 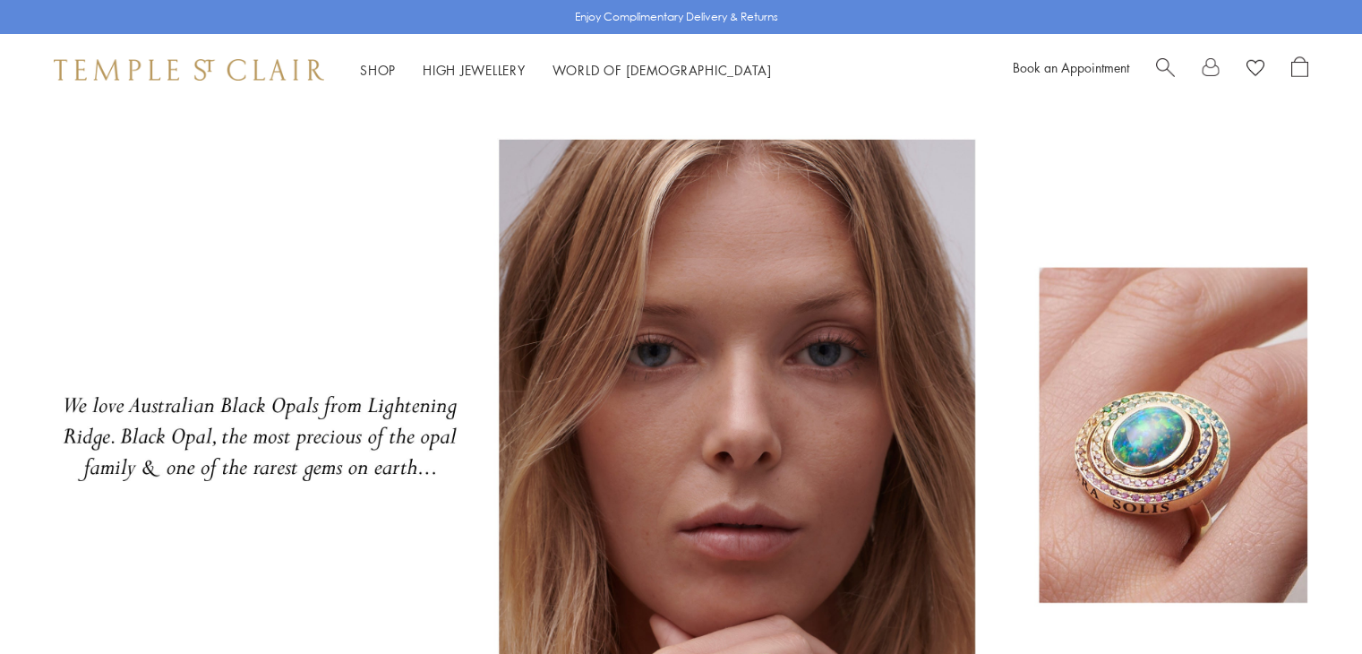 What do you see at coordinates (1256, 70) in the screenshot?
I see `a: View Wishlist` at bounding box center [1256, 70].